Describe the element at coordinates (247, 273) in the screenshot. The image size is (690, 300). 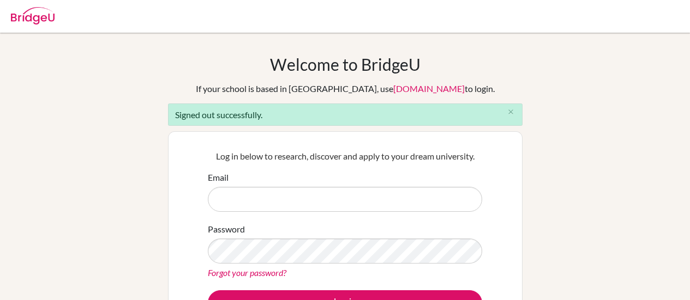
I see `a: Forgot your password?` at that location.